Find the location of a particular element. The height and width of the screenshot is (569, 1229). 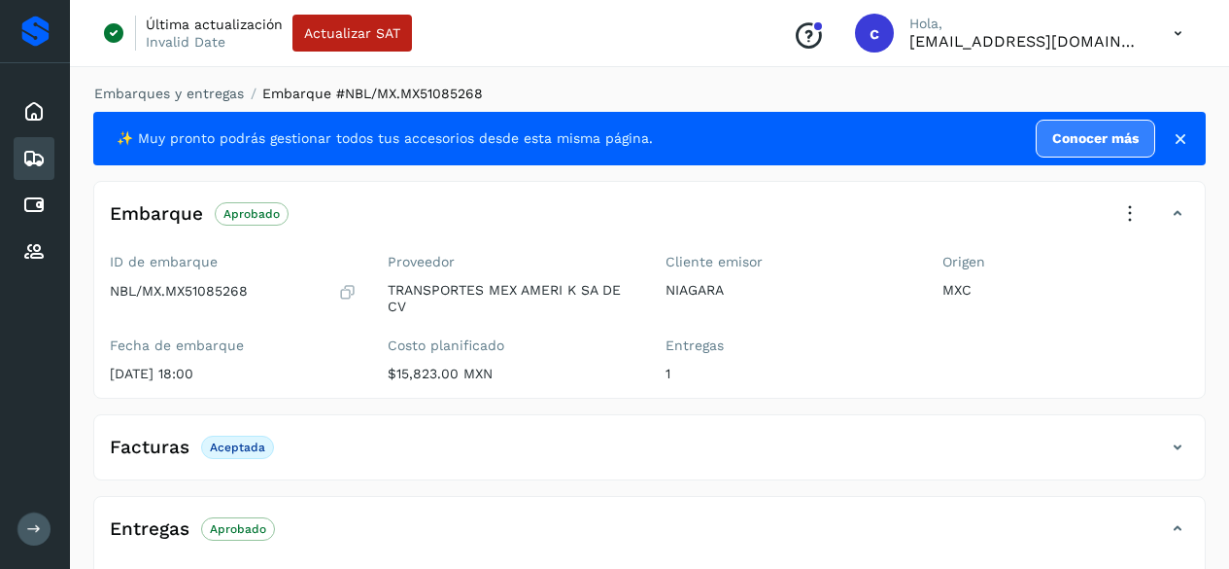

div: EntregasAprobado is located at coordinates (649, 536).